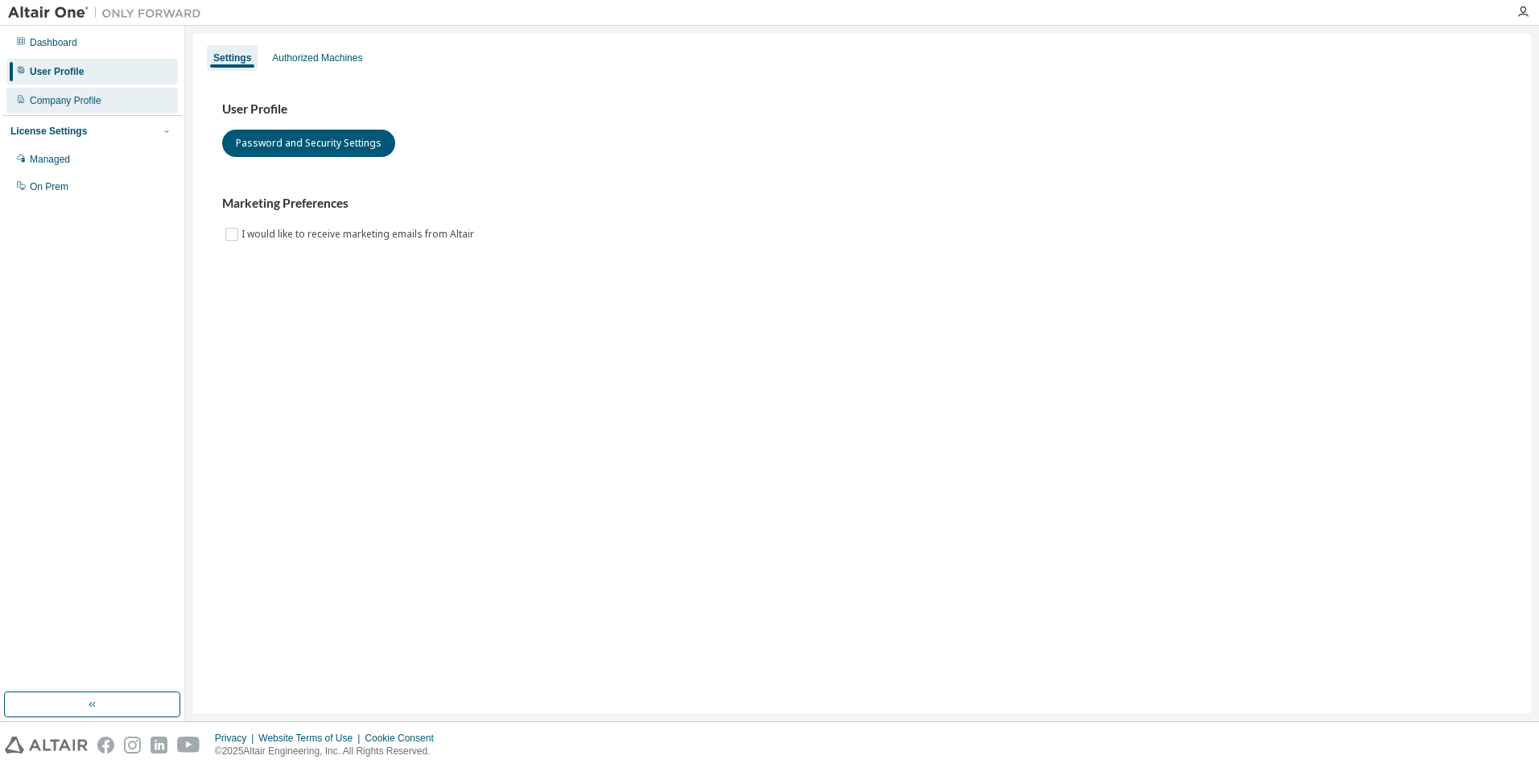 The height and width of the screenshot is (768, 1539). Describe the element at coordinates (56, 72) in the screenshot. I see `div: User Profile` at that location.